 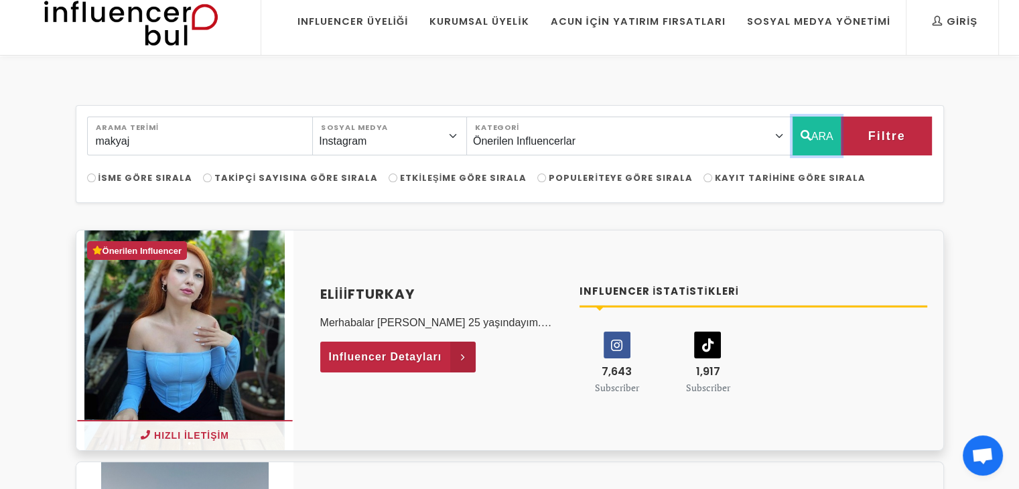 I want to click on div: Açık sohbet, so click(x=983, y=456).